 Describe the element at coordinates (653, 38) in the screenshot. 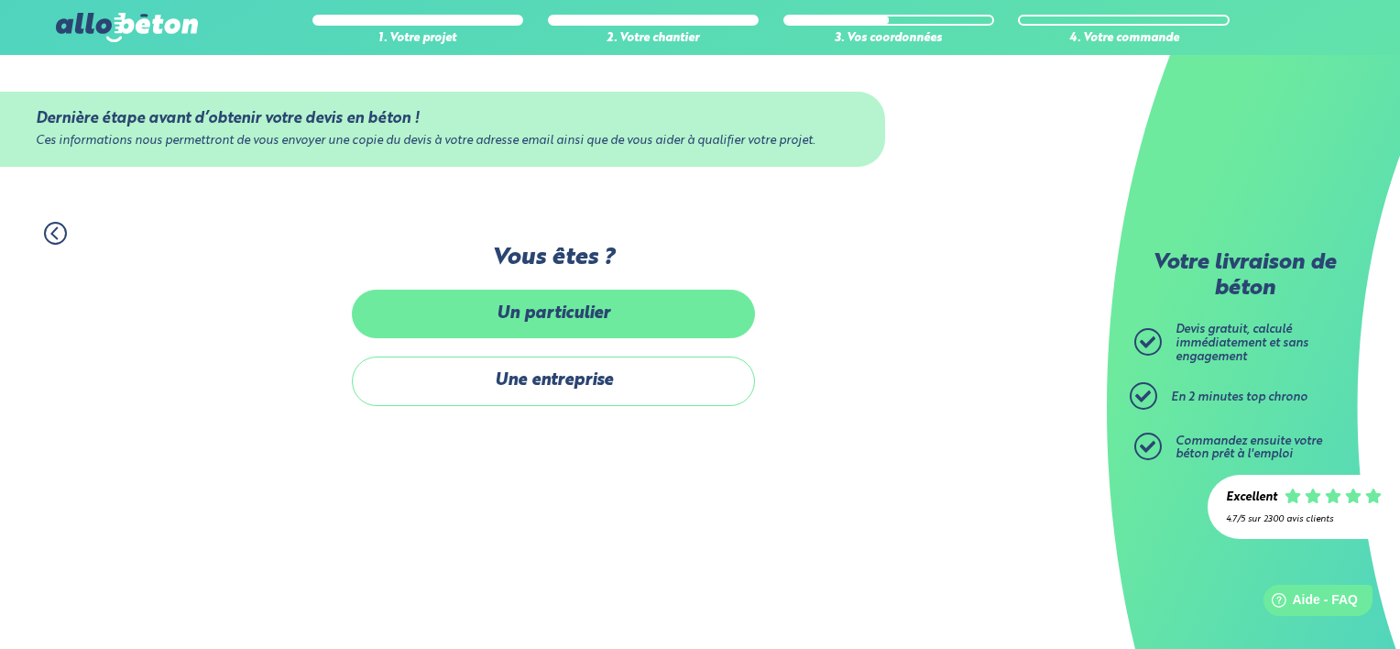

I see `div: 2. Votre chantier` at that location.